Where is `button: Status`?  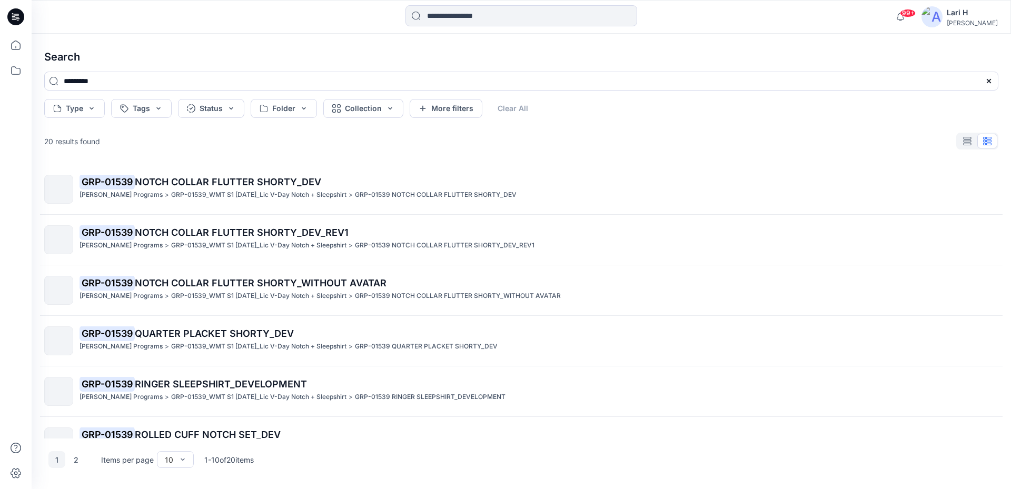 button: Status is located at coordinates (211, 108).